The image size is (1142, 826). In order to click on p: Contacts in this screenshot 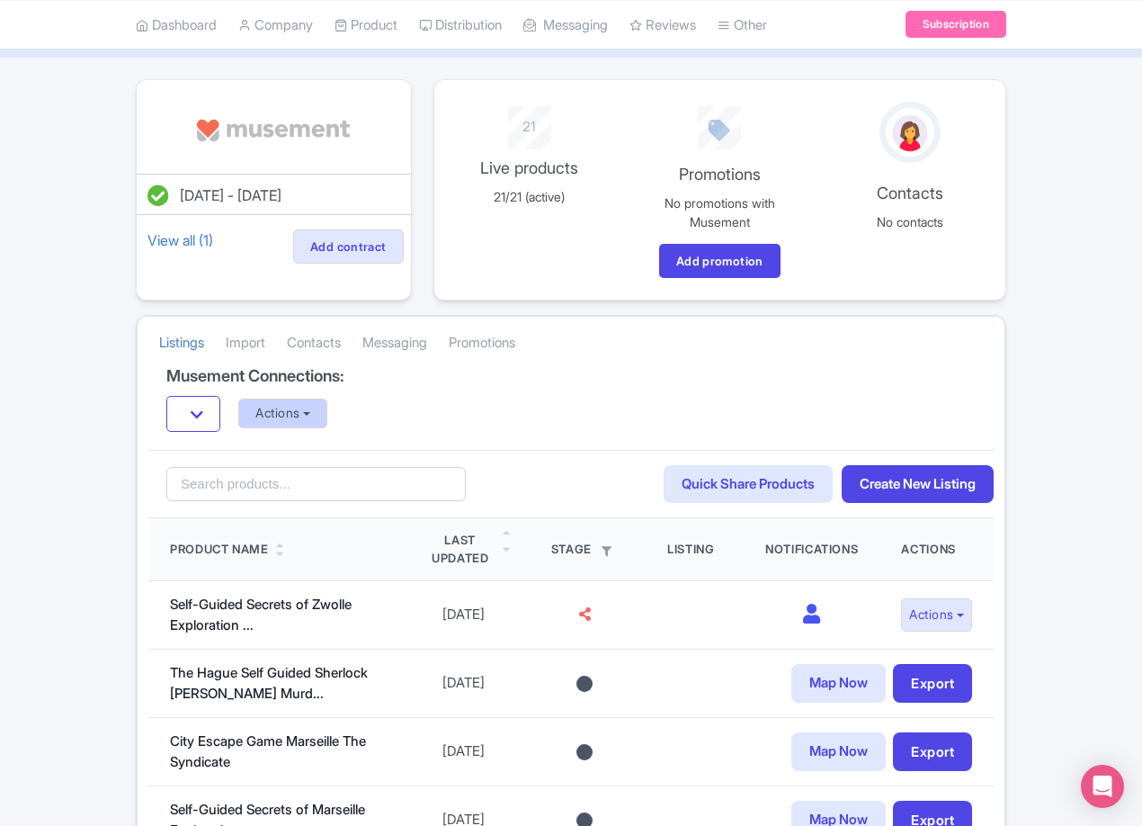, I will do `click(910, 193)`.